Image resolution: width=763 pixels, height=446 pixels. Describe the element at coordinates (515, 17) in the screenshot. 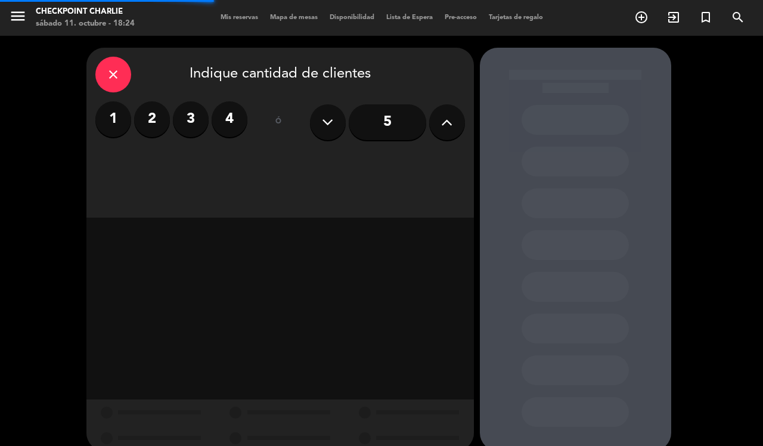

I see `span: Tarjetas de regalo` at that location.